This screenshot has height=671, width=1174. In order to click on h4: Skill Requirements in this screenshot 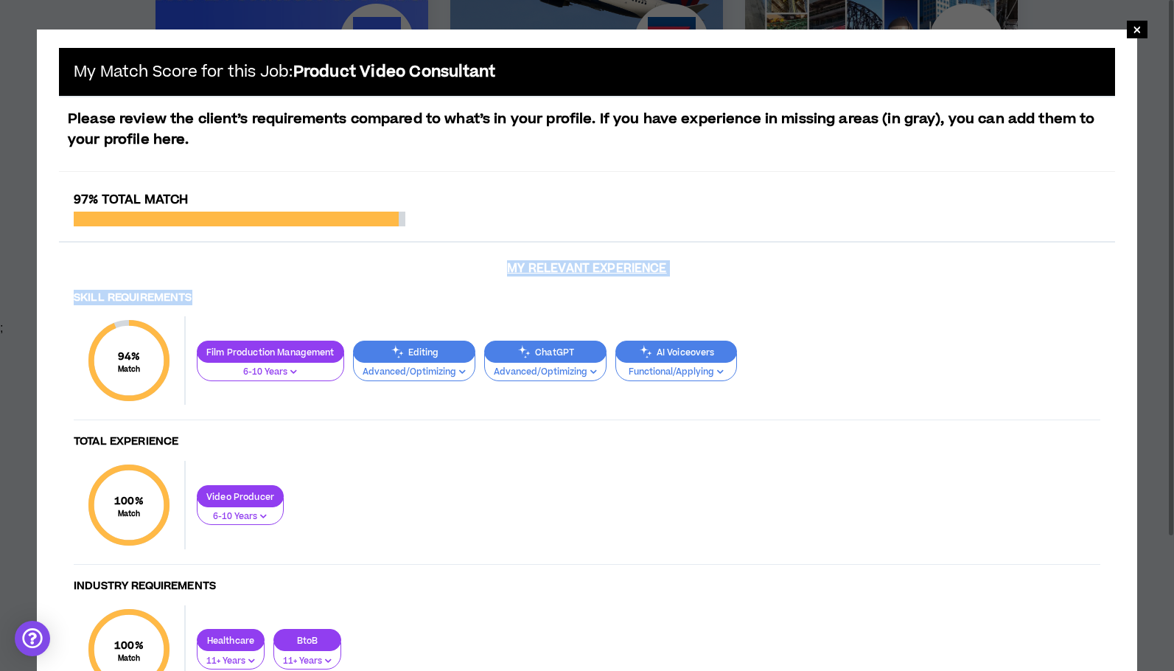, I will do `click(587, 298)`.